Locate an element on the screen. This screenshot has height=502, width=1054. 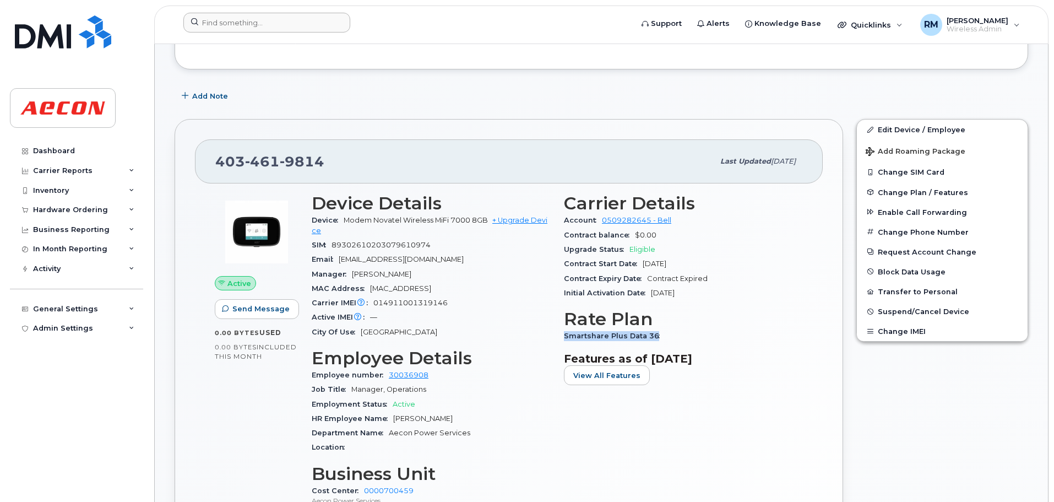
button: Add Roaming Package is located at coordinates (942, 150).